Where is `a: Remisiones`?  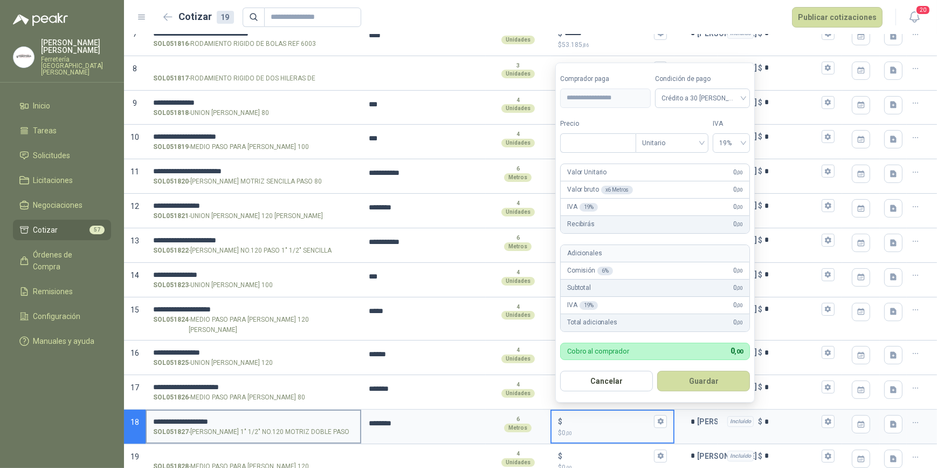 a: Remisiones is located at coordinates (62, 291).